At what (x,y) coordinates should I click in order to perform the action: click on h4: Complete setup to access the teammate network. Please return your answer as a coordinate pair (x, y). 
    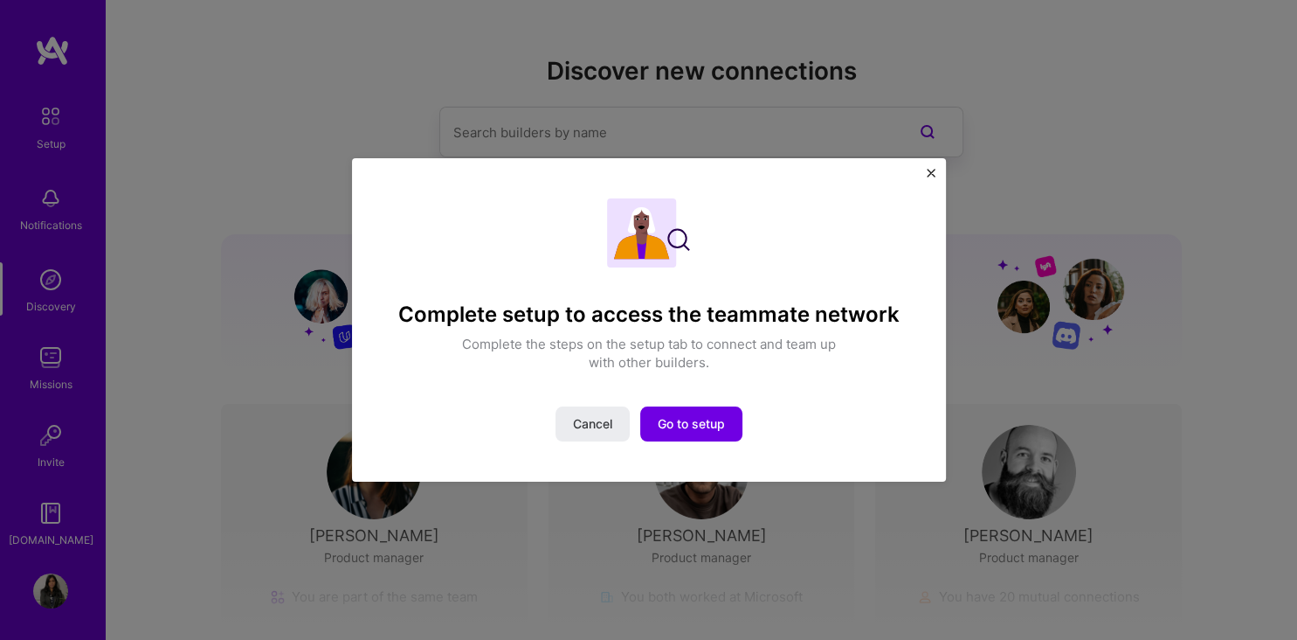
    Looking at the image, I should click on (649, 315).